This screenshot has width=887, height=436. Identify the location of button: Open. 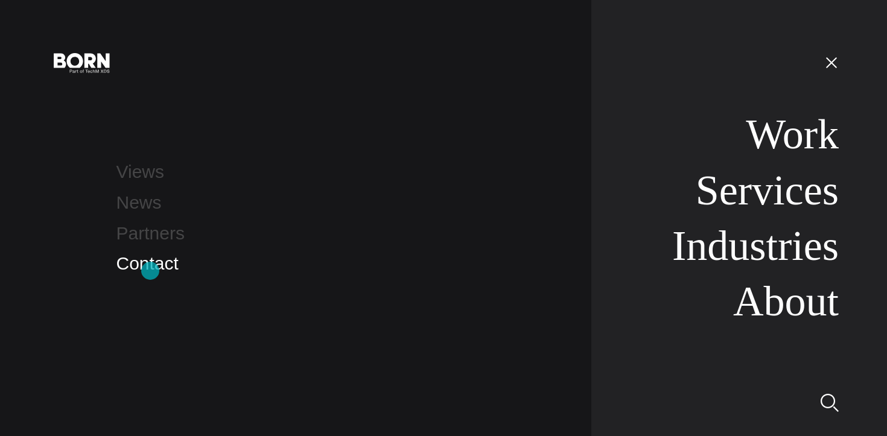
(831, 62).